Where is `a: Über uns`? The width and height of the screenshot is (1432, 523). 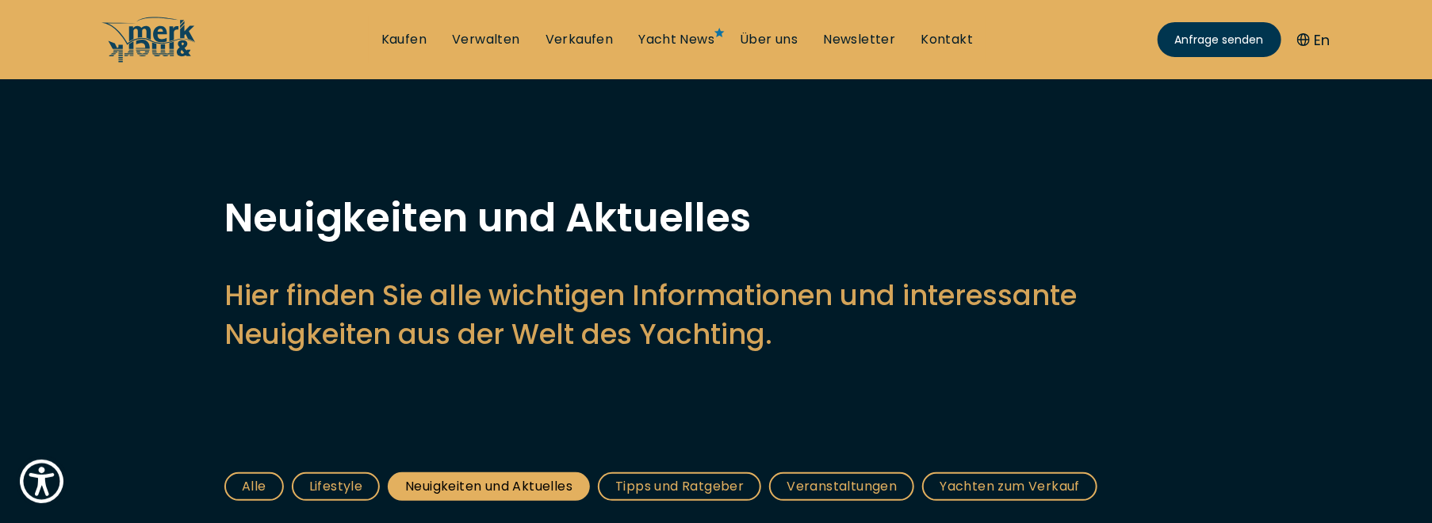
a: Über uns is located at coordinates (768, 40).